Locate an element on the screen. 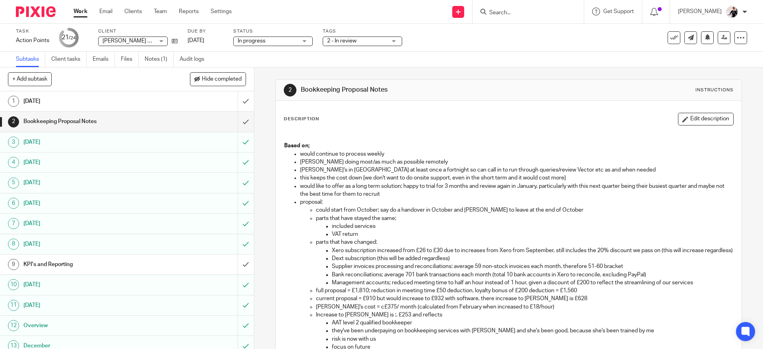 The image size is (763, 349). h1: KPI's and Reporting is located at coordinates (92, 265).